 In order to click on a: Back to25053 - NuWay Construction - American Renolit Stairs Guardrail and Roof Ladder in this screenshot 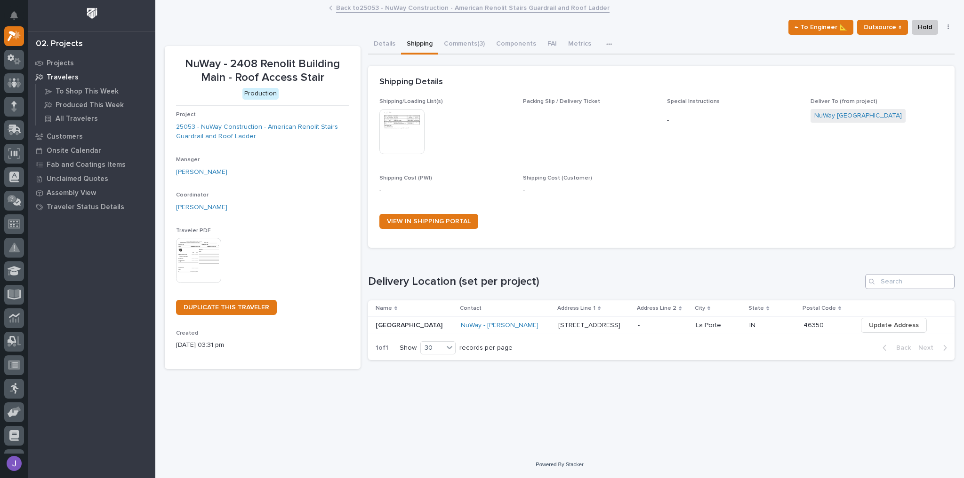, I will do `click(472, 7)`.